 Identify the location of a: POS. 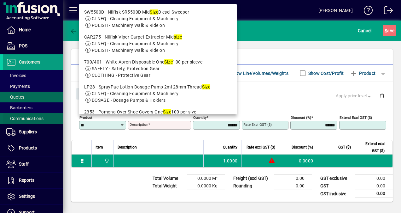
(33, 46).